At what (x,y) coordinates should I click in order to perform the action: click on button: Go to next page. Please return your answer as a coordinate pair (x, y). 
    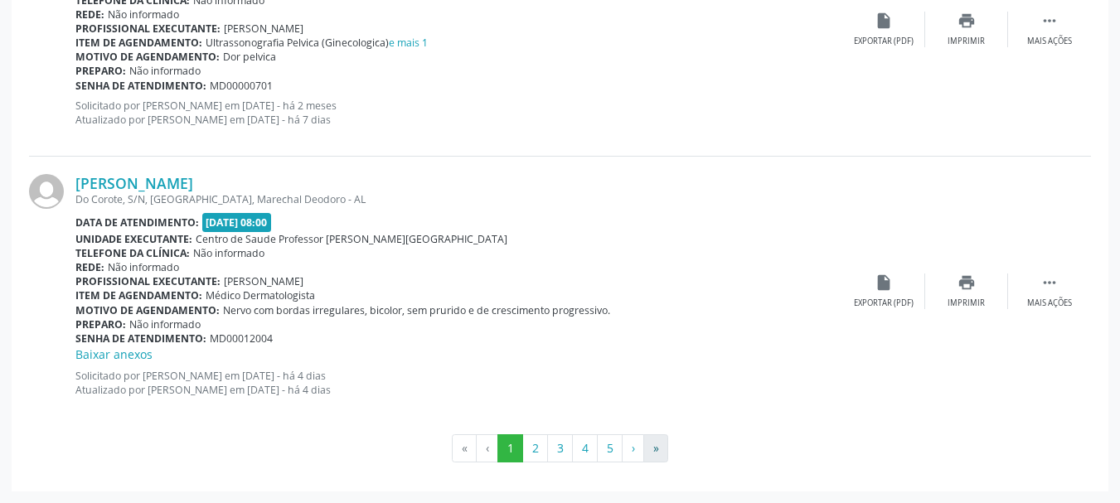
    Looking at the image, I should click on (633, 449).